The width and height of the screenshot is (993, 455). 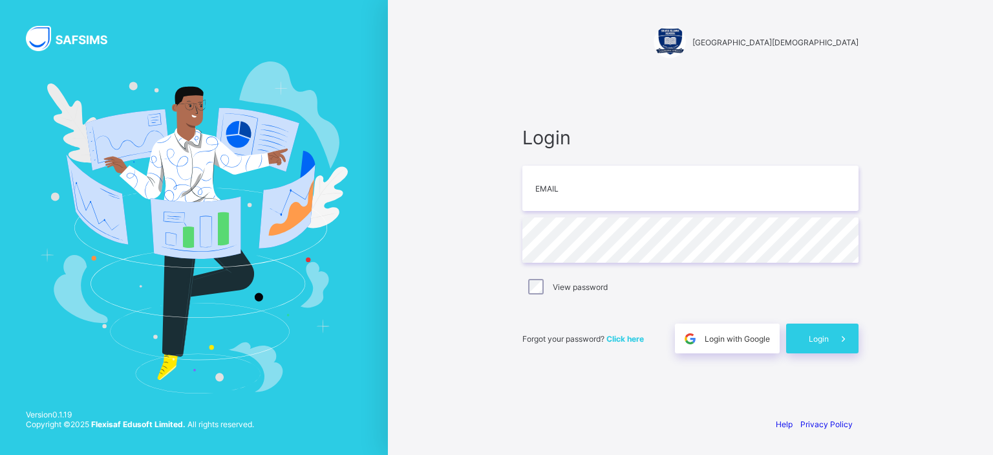 What do you see at coordinates (826, 423) in the screenshot?
I see `a: Privacy Policy` at bounding box center [826, 423].